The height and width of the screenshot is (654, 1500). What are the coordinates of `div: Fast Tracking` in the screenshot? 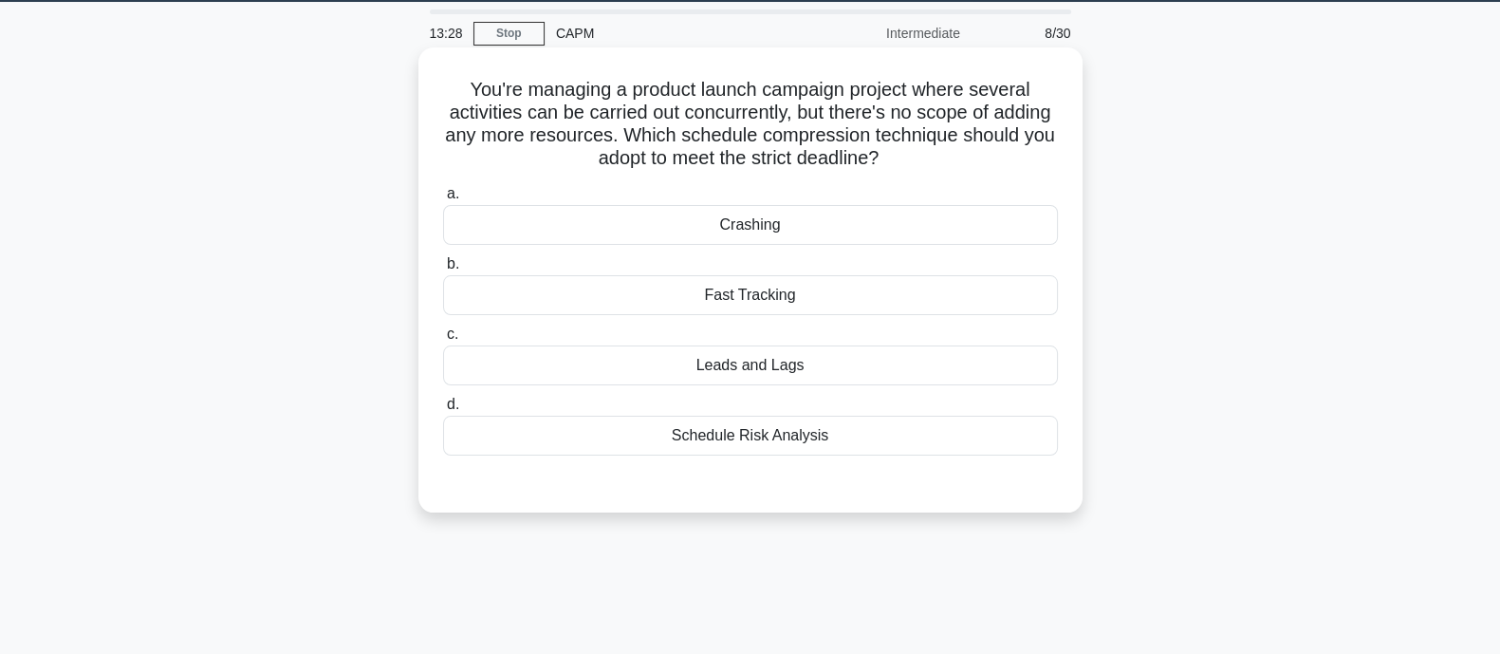 It's located at (750, 295).